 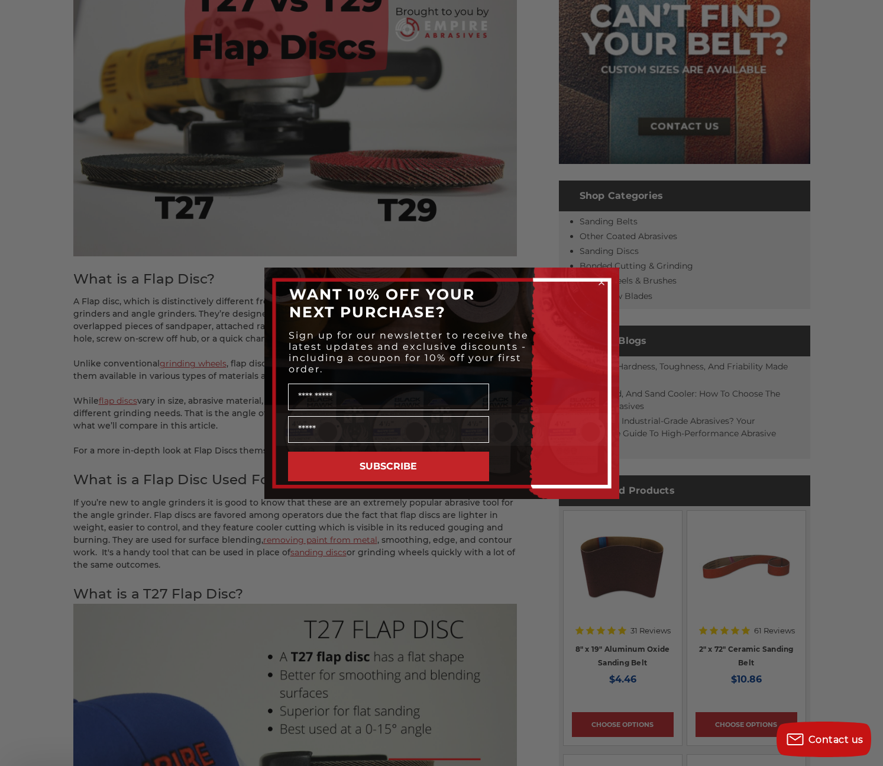 I want to click on span: WANT 10% OFF YOUR NEXT PURCHASE?, so click(x=382, y=303).